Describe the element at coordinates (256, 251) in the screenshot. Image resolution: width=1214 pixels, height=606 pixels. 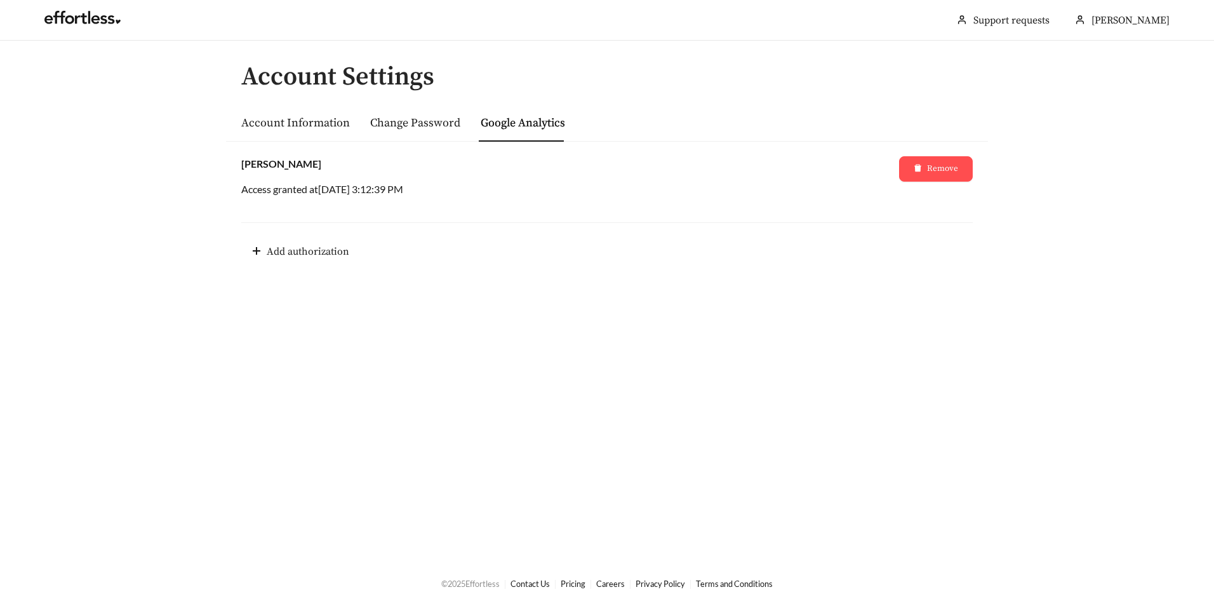
I see `span: plus` at that location.